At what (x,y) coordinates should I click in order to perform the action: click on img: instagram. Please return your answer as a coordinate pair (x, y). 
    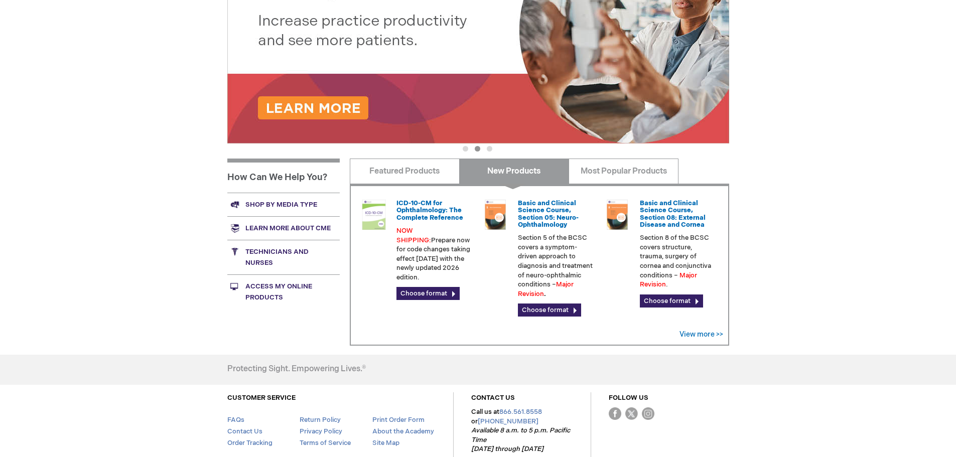
    Looking at the image, I should click on (648, 414).